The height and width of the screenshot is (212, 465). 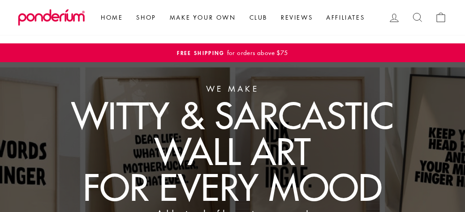 I want to click on a: Affiliates, so click(x=345, y=17).